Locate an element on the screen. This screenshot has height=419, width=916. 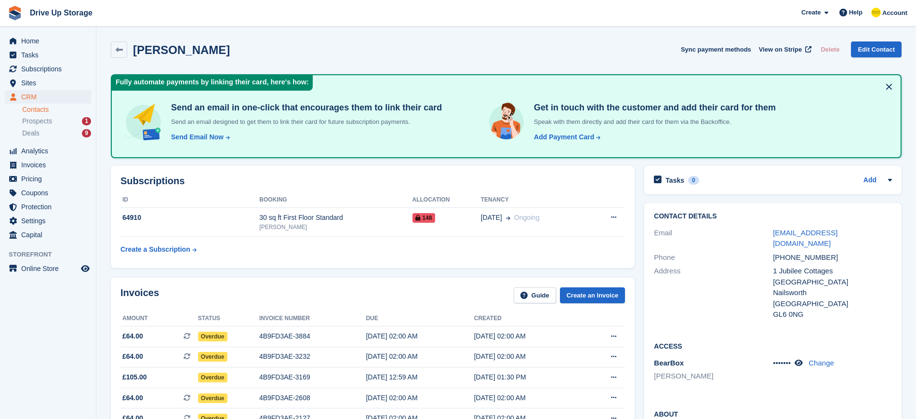
h2: Contact Details is located at coordinates (773, 216).